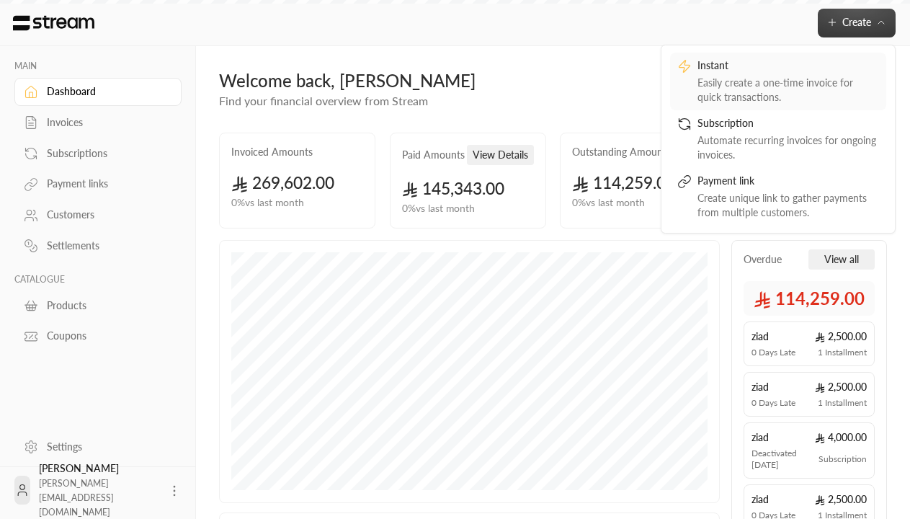 The width and height of the screenshot is (910, 519). I want to click on div: Coupons, so click(105, 336).